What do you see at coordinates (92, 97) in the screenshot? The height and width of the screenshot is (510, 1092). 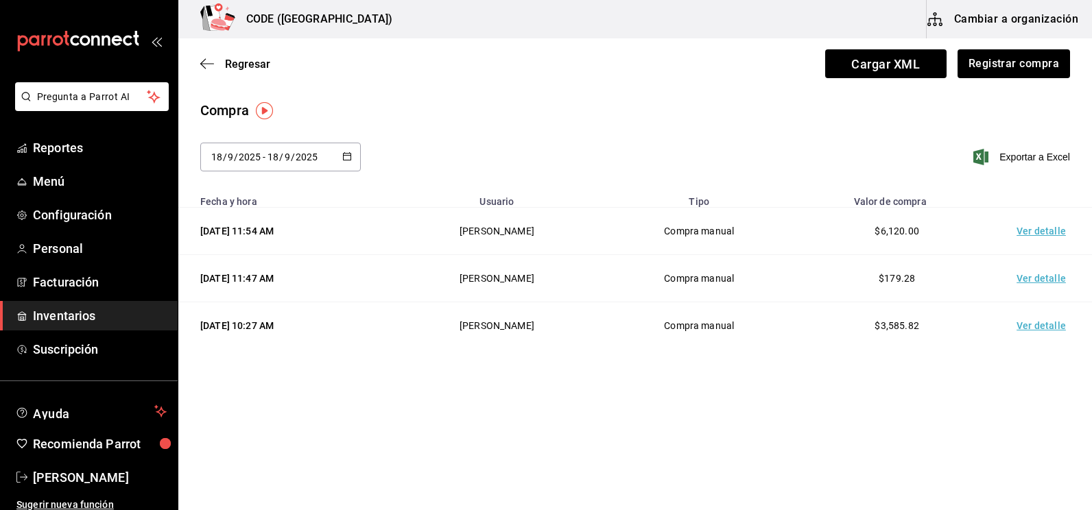 I see `button: Pregunta a Parrot AI` at bounding box center [92, 97].